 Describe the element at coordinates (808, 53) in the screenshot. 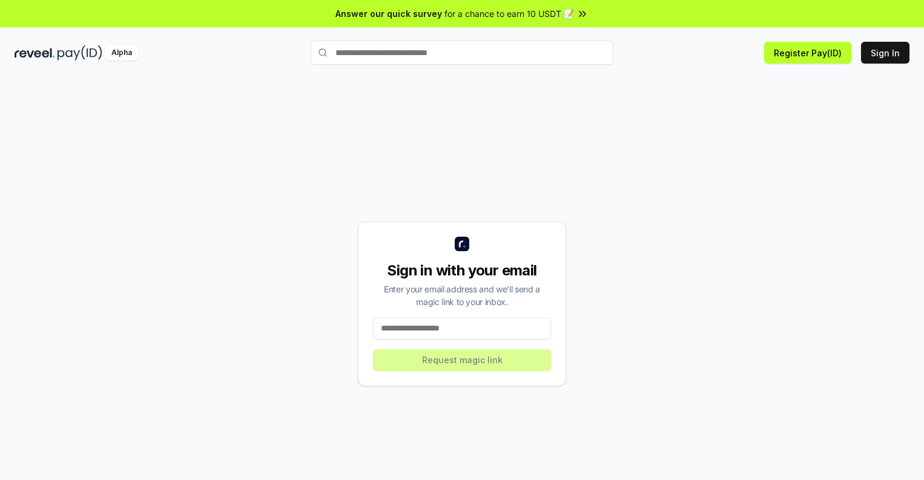

I see `button: Register Pay(ID)` at that location.